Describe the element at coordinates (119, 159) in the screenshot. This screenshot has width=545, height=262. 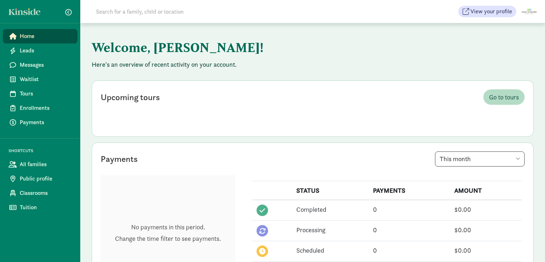
I see `div: Payments` at that location.